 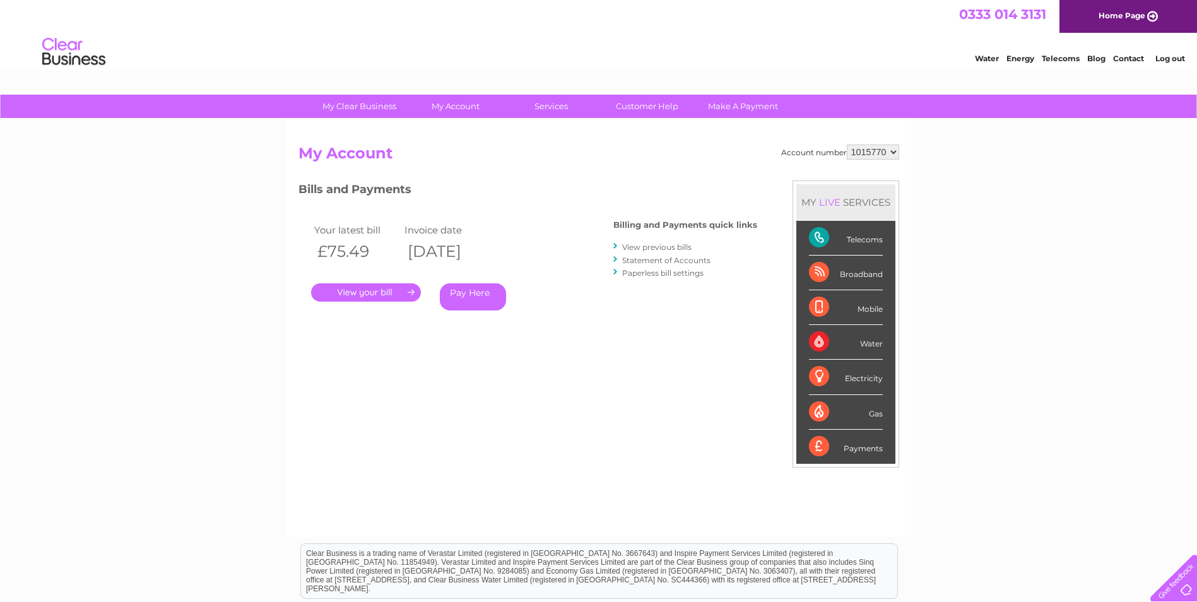 I want to click on td: Your latest bill, so click(x=357, y=230).